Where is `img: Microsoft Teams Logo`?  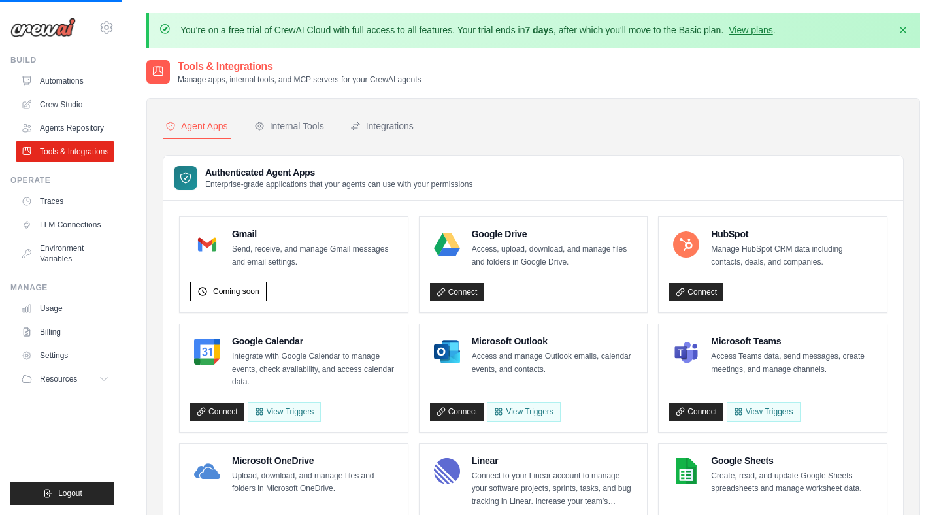
img: Microsoft Teams Logo is located at coordinates (686, 351).